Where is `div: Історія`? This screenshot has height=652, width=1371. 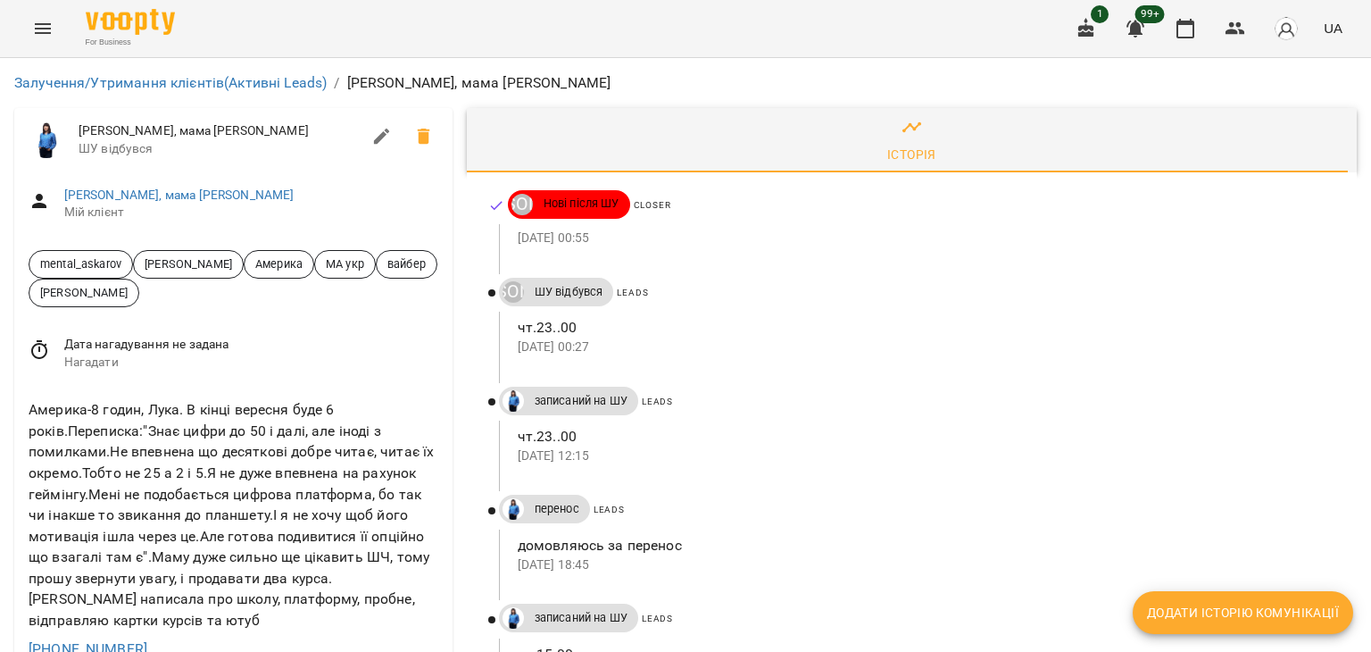
div: Історія is located at coordinates (911, 154).